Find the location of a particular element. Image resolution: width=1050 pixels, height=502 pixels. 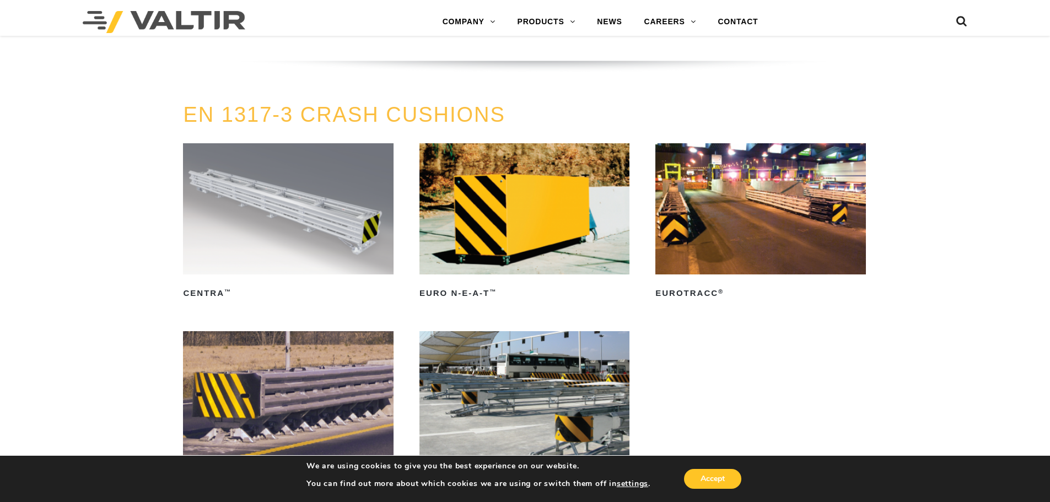

a: QUEST®CEN is located at coordinates (524, 411).